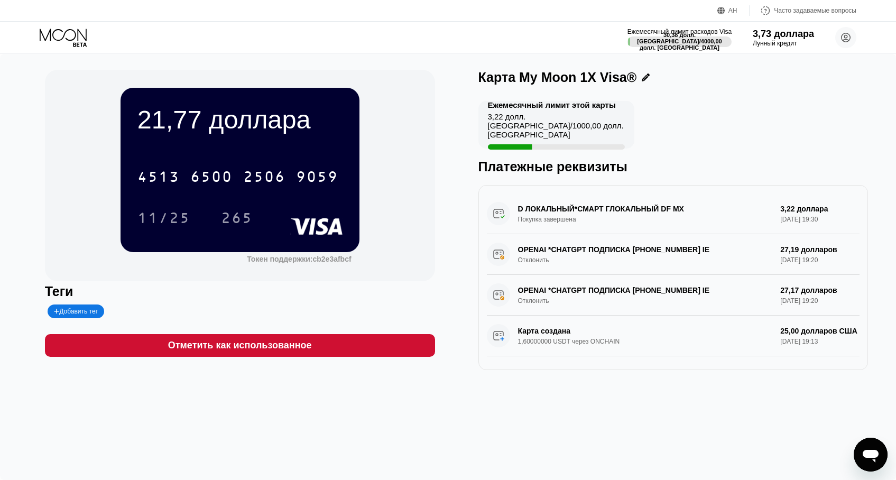  Describe the element at coordinates (238, 176) in the screenshot. I see `div: 4513650025069059` at that location.